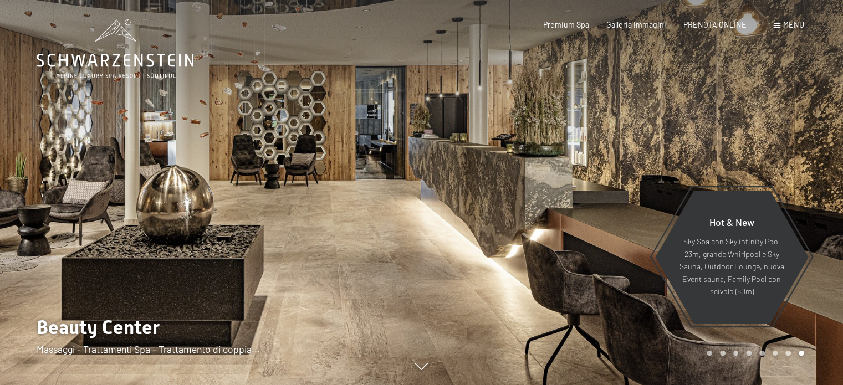 The image size is (843, 385). What do you see at coordinates (715, 24) in the screenshot?
I see `span: PRENOTA ONLINE` at bounding box center [715, 24].